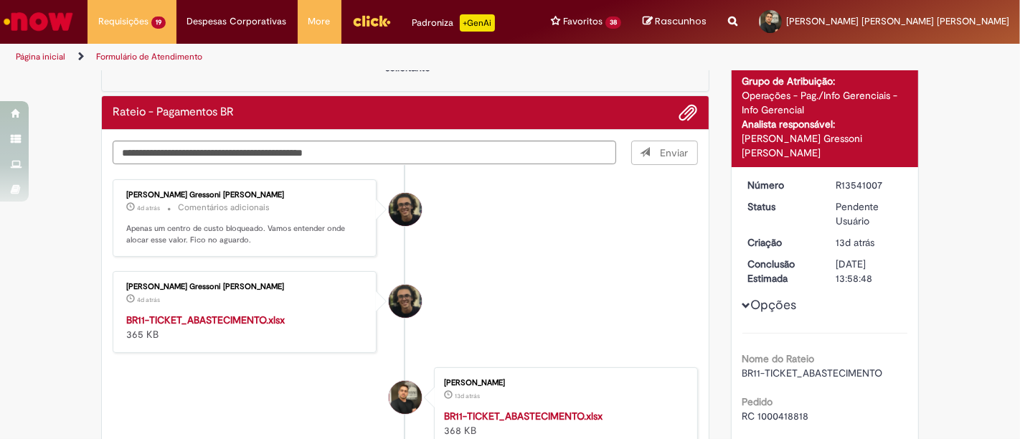 This screenshot has width=1020, height=439. I want to click on dt: Conclusão Estimada, so click(781, 271).